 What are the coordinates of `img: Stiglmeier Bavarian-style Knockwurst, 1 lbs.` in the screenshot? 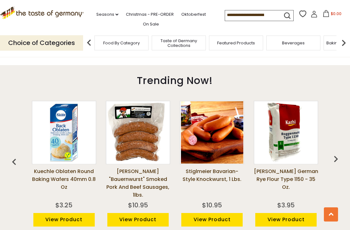 It's located at (212, 132).